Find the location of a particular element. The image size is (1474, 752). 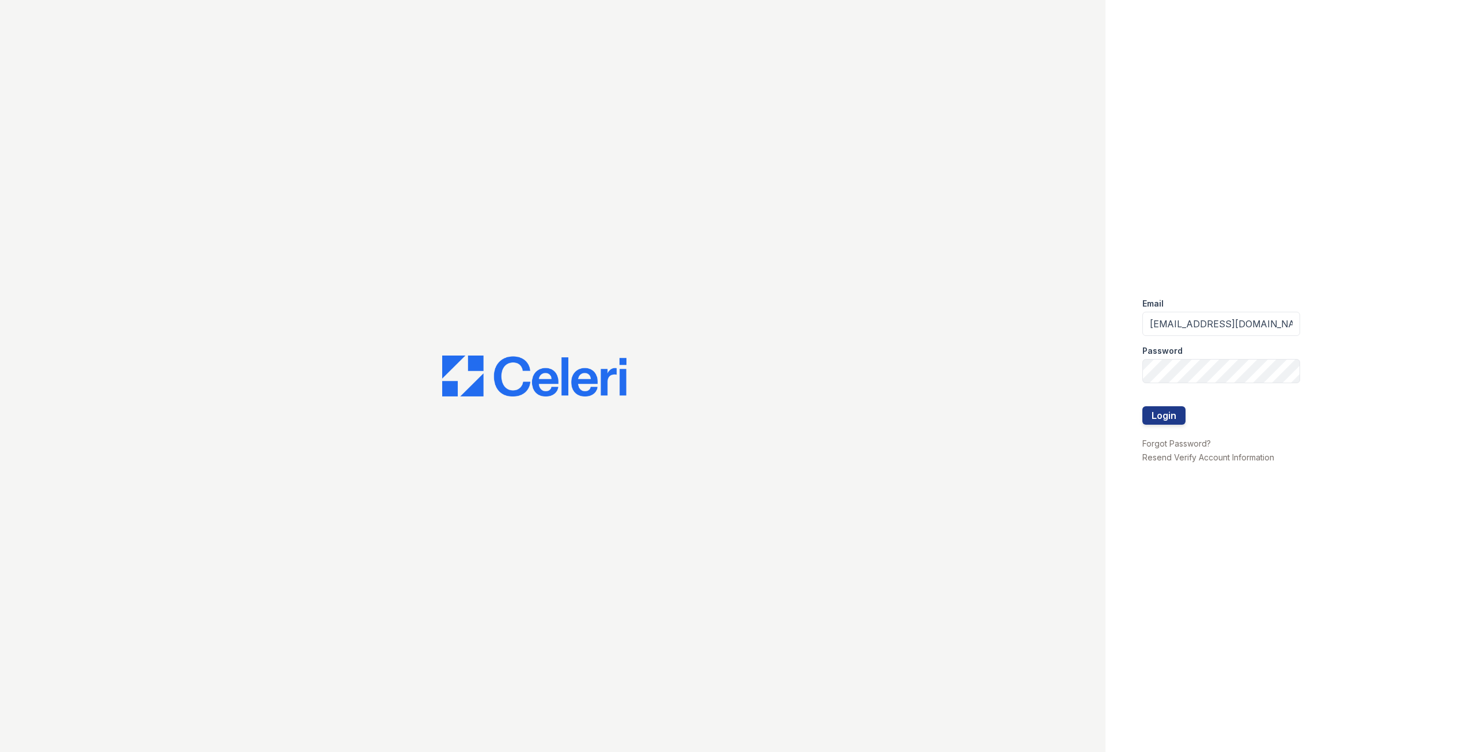

a: Resend Verify Account Information is located at coordinates (1208, 457).